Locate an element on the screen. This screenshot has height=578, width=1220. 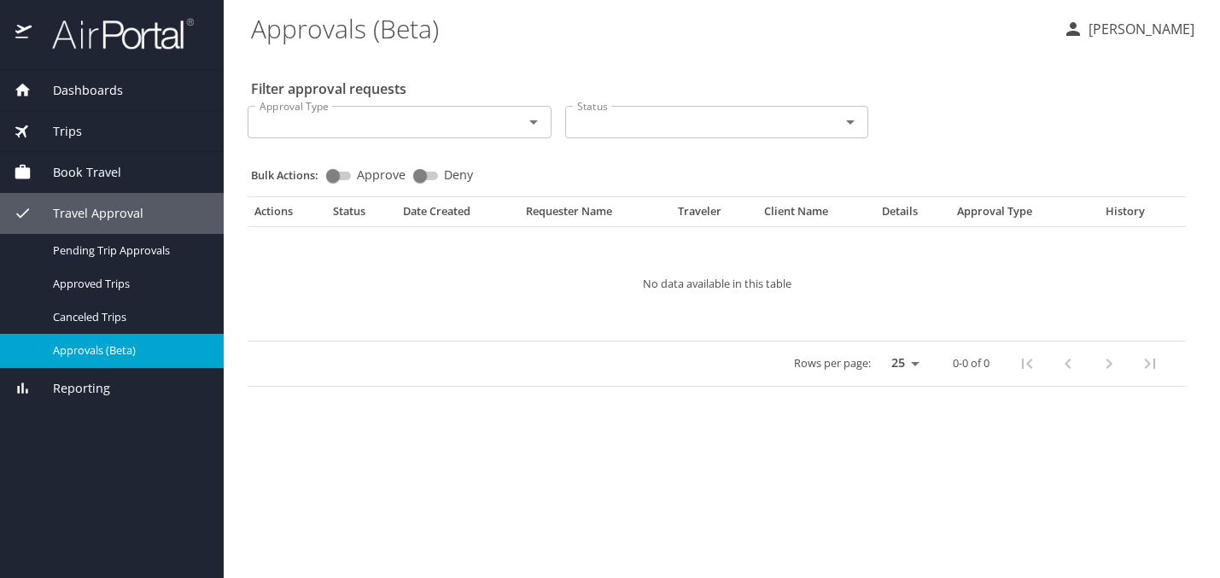
p: 0-0 of 0 is located at coordinates (971, 363).